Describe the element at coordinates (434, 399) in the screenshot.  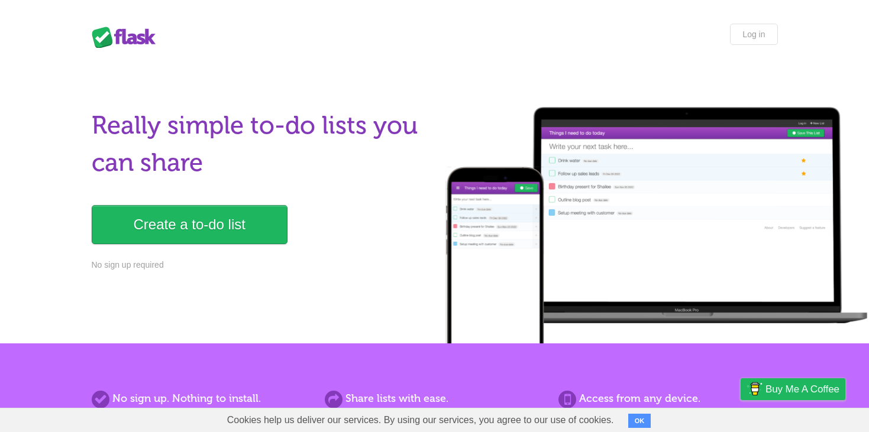
I see `h2: Share lists with ease.` at that location.